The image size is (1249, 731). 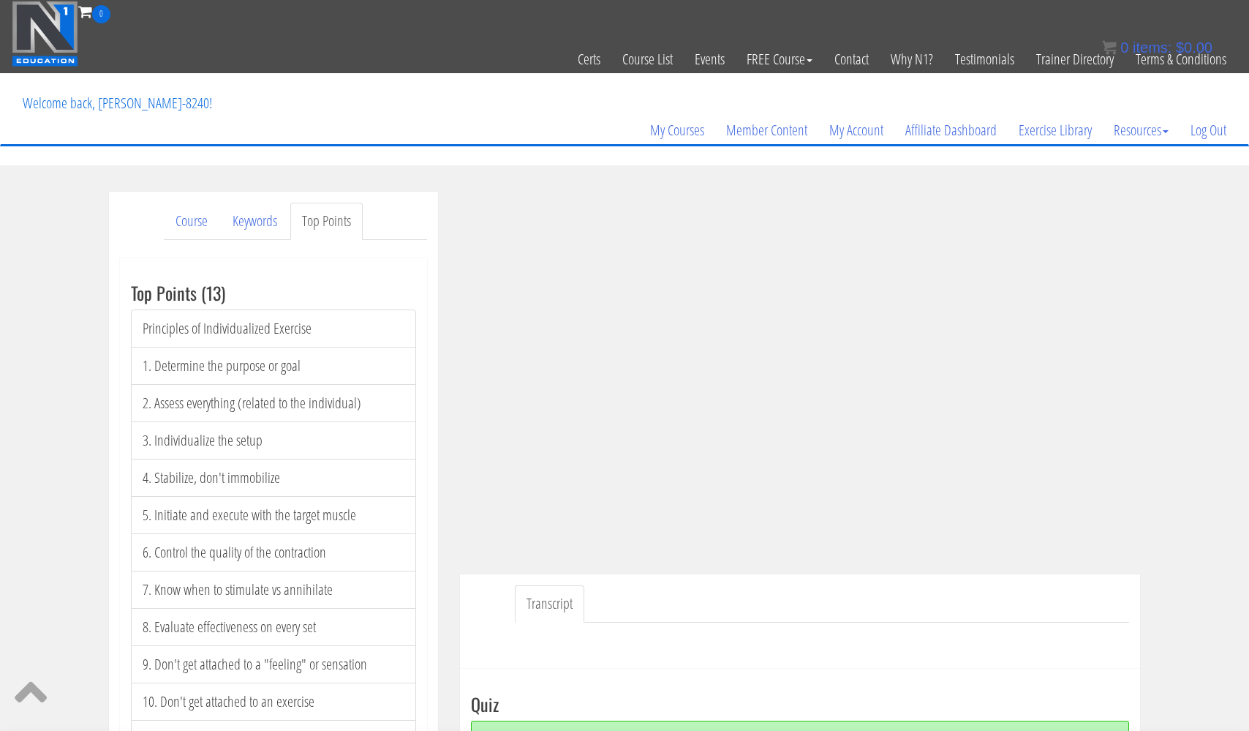 I want to click on li: 1. Determine the purpose or goal, so click(x=274, y=366).